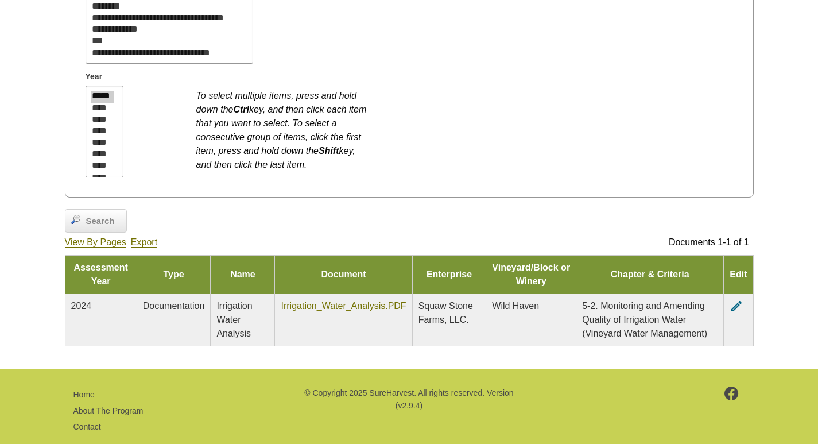 The width and height of the screenshot is (818, 444). I want to click on td: Edit, so click(738, 274).